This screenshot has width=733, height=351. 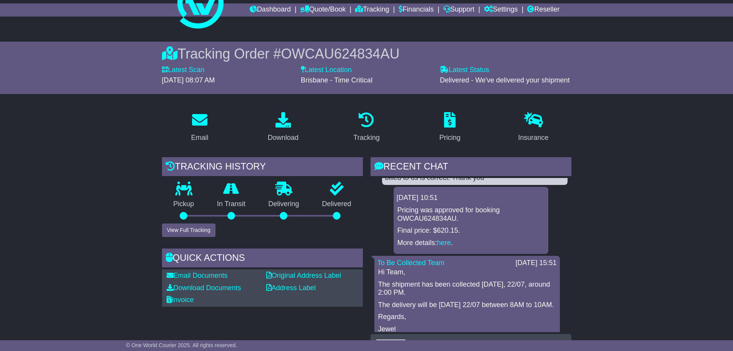 What do you see at coordinates (283, 127) in the screenshot?
I see `a: Download` at bounding box center [283, 127].